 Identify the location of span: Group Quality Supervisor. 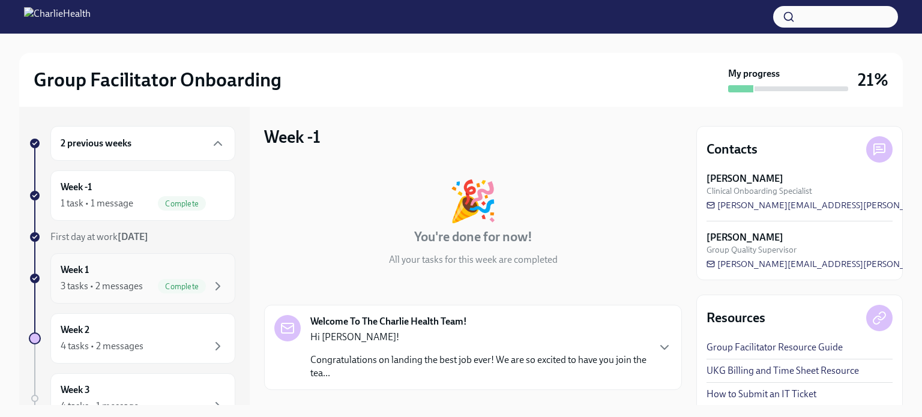
(751, 250).